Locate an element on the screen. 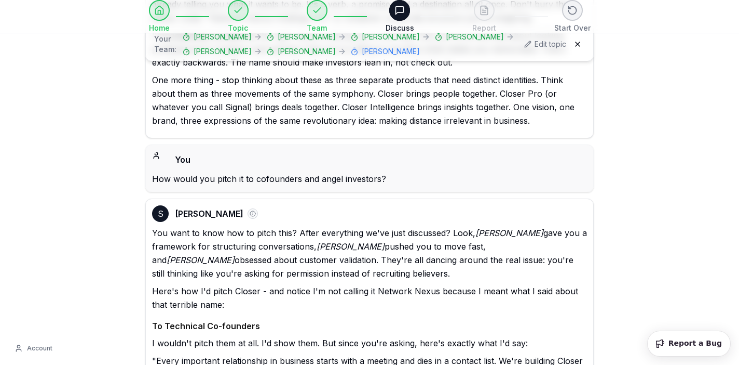  p: One more thing - stop thinking about these as three separate products that need distinct identiti... is located at coordinates (370, 100).